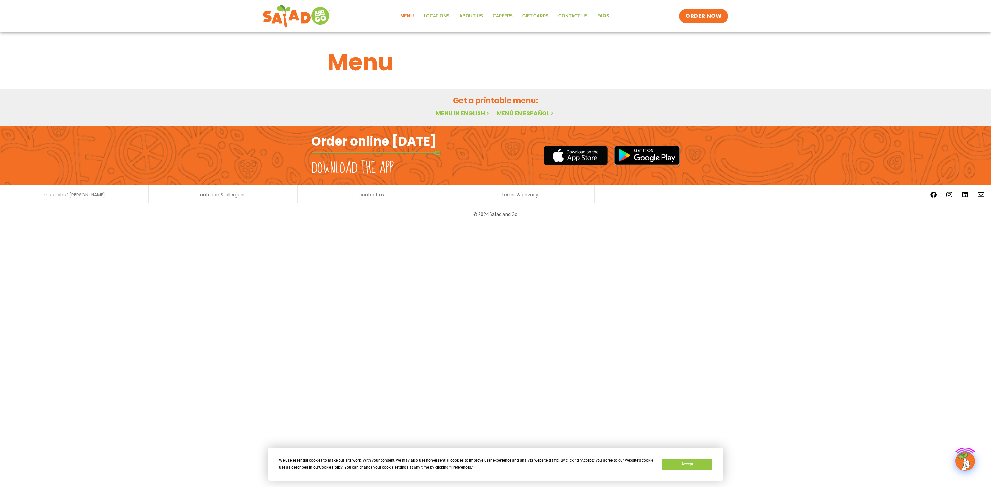 The width and height of the screenshot is (991, 487). What do you see at coordinates (604, 16) in the screenshot?
I see `a: FAQs` at bounding box center [604, 16].